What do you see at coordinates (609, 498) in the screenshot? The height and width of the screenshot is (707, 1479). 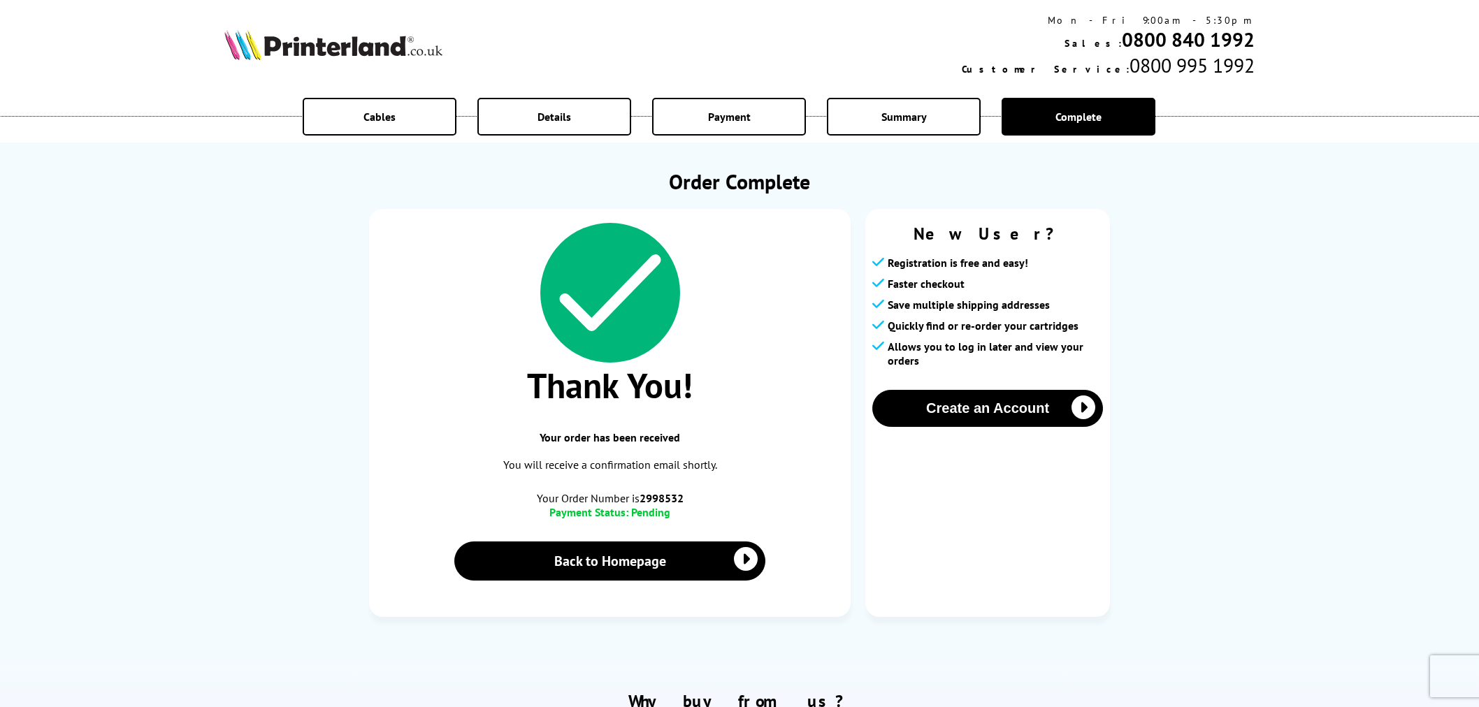 I see `span: Your Order Number is` at bounding box center [609, 498].